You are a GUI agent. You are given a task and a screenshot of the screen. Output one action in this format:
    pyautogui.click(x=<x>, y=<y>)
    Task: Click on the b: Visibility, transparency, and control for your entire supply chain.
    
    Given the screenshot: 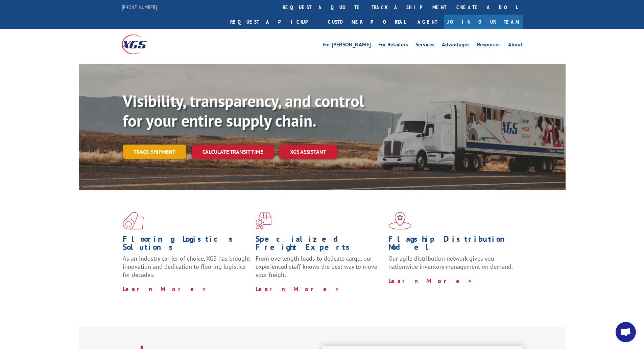 What is the action you would take?
    pyautogui.click(x=244, y=111)
    